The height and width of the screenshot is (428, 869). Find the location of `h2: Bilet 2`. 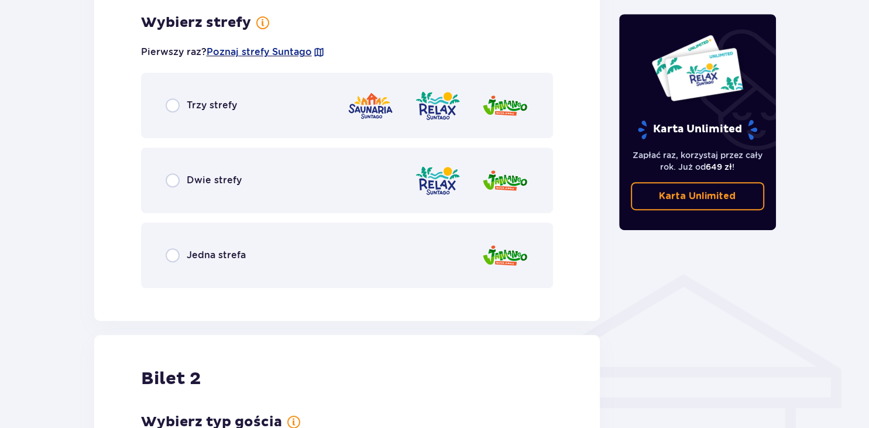

h2: Bilet 2 is located at coordinates (171, 379).